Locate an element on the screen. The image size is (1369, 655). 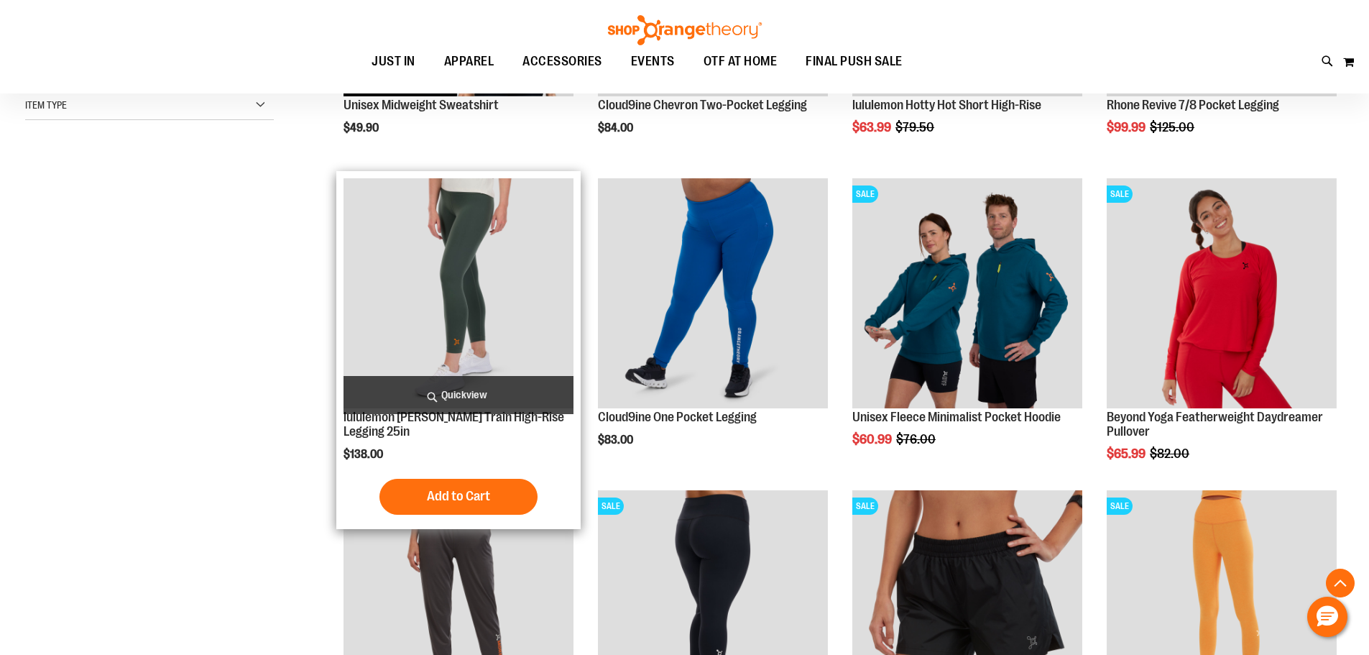
span: $63.99 is located at coordinates (872, 127).